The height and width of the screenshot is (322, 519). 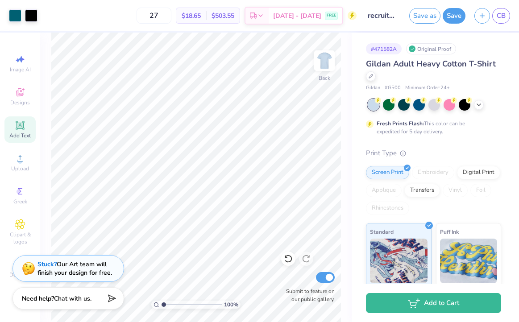 What do you see at coordinates (449, 232) in the screenshot?
I see `span: Puff Ink` at bounding box center [449, 232].